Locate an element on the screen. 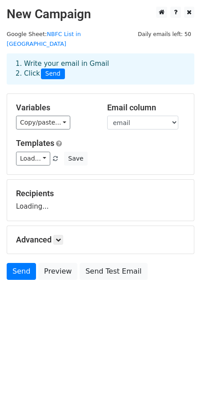 The height and width of the screenshot is (416, 201). span: Daily emails left: 50 is located at coordinates (165, 34).